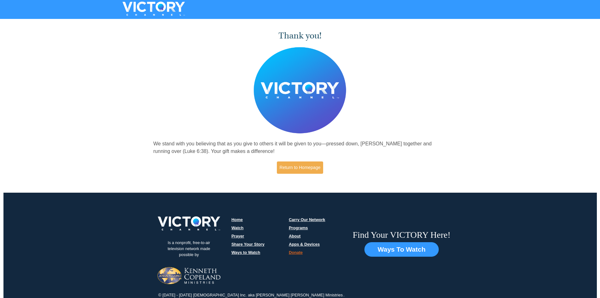 Image resolution: width=600 pixels, height=298 pixels. What do you see at coordinates (300, 36) in the screenshot?
I see `h1: Thank you!` at bounding box center [300, 36].